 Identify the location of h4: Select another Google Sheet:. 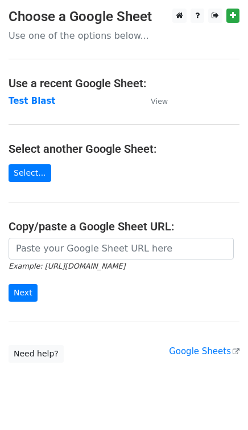
(124, 149).